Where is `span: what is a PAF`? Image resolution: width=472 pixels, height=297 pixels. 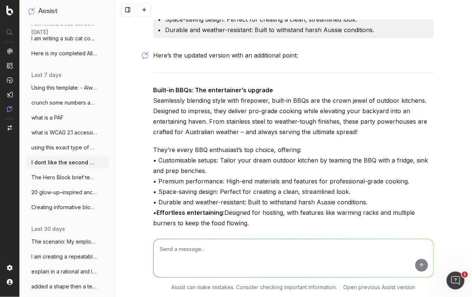
span: what is a PAF is located at coordinates (47, 118).